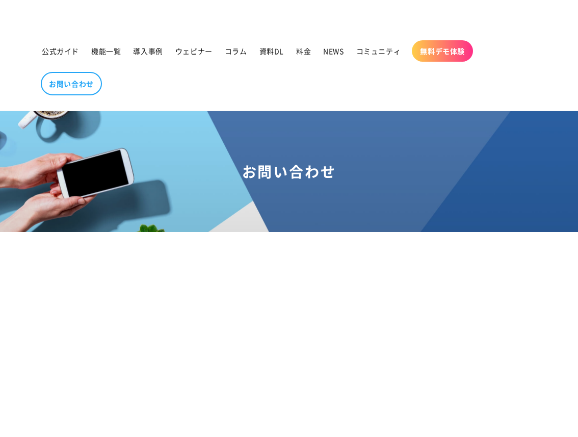 This screenshot has width=578, height=437. Describe the element at coordinates (333, 51) in the screenshot. I see `span: NEWS` at that location.